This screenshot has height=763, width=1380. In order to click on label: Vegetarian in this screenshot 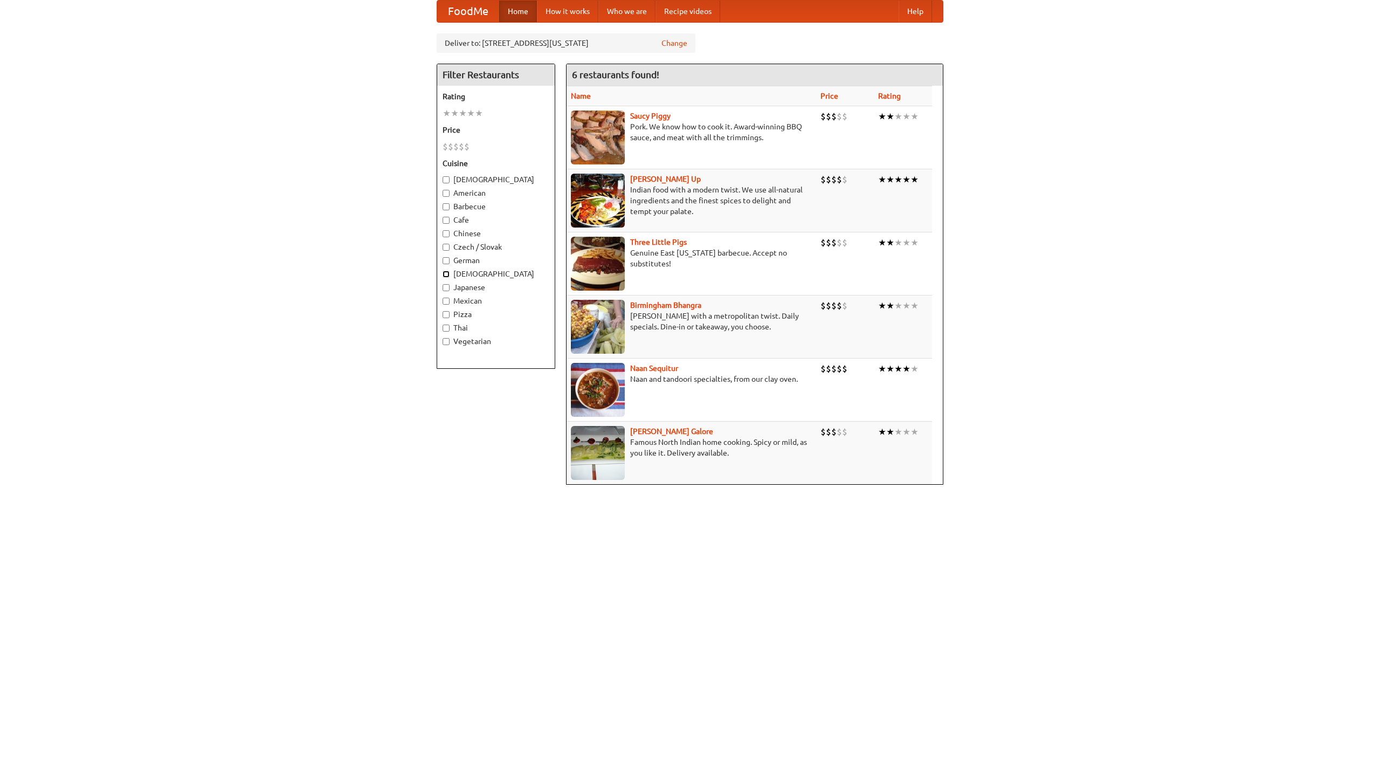, I will do `click(496, 341)`.